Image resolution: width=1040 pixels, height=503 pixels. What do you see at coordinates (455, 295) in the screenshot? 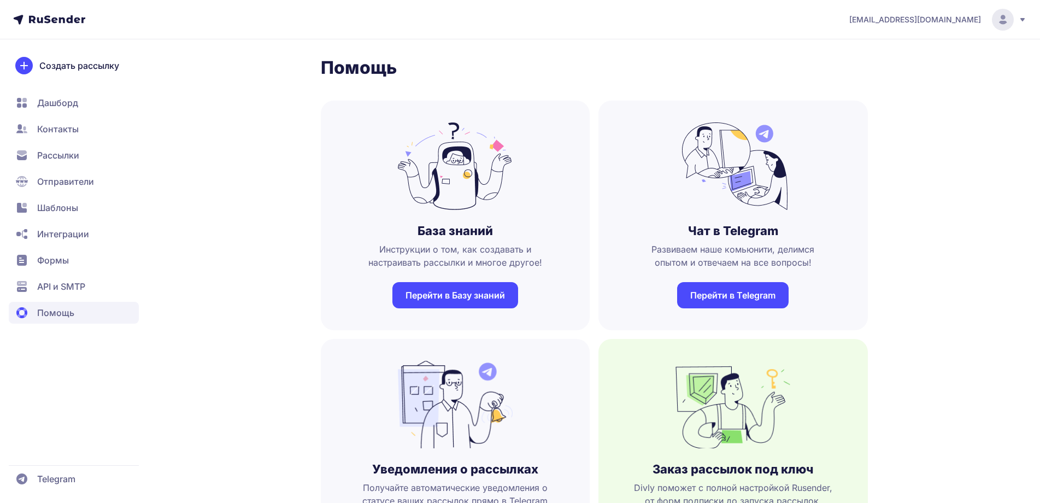
I see `a: Перейти в Базу знаний` at bounding box center [455, 295].